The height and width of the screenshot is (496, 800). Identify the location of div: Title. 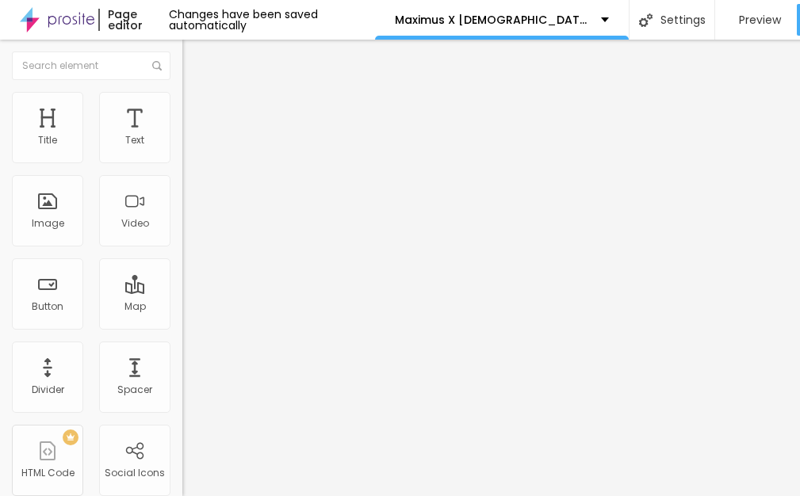
(48, 140).